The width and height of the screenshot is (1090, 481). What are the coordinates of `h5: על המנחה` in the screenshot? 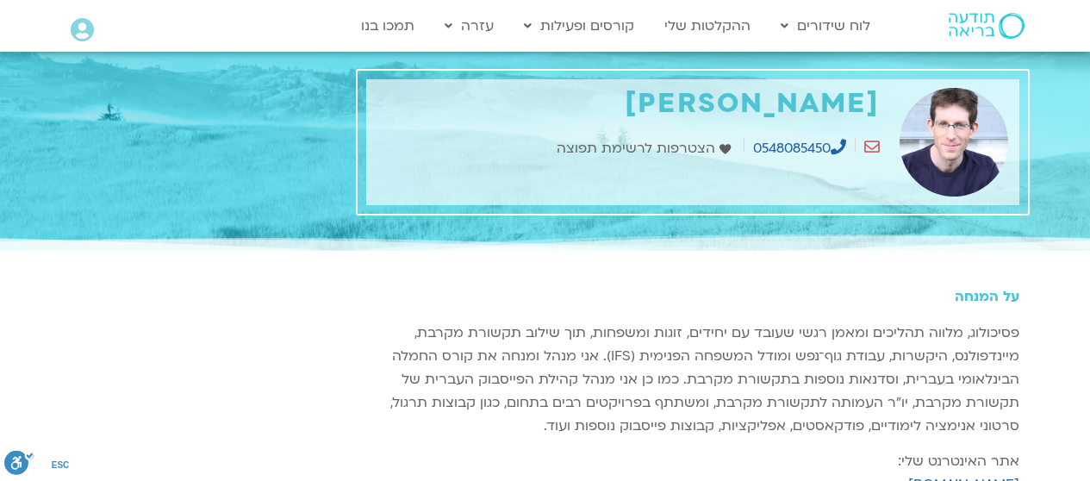 It's located at (693, 296).